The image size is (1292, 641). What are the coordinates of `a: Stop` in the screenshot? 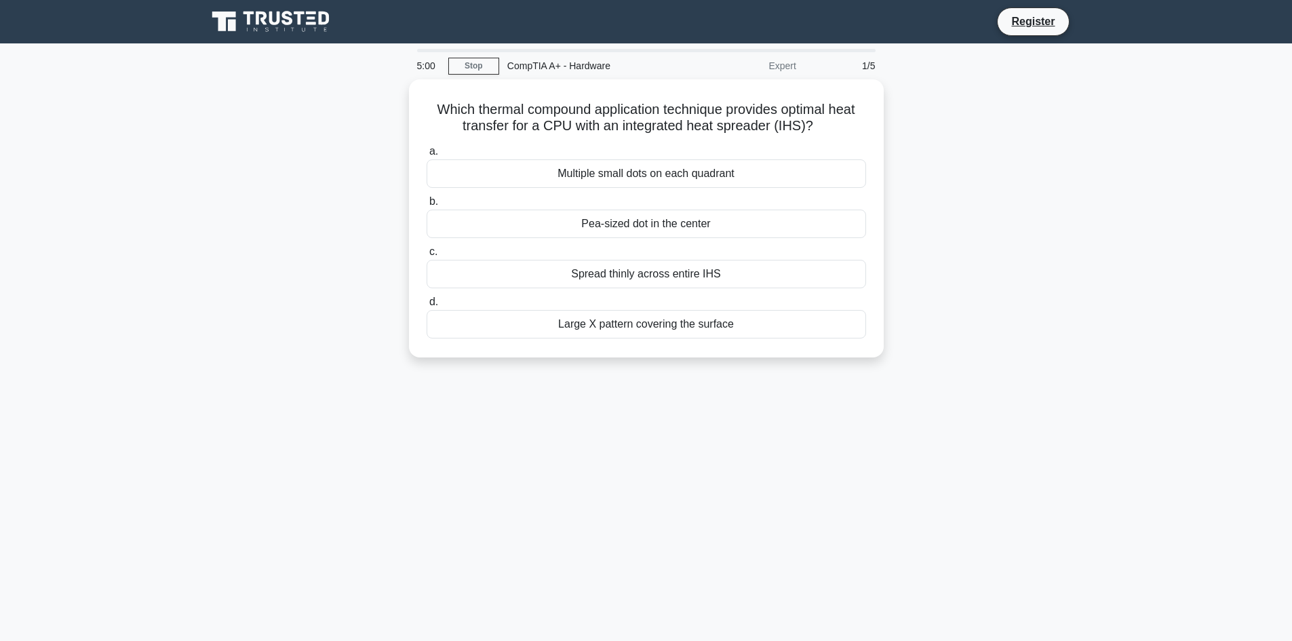 It's located at (473, 66).